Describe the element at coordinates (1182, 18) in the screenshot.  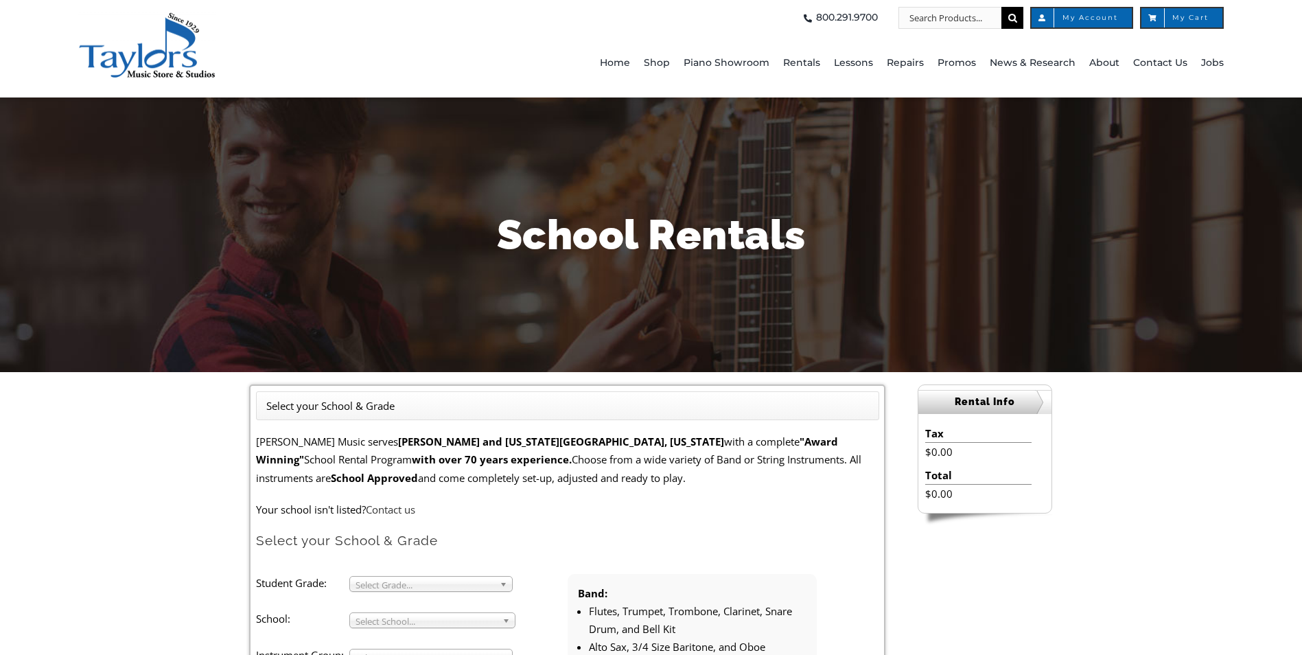
I see `span: My Cart` at that location.